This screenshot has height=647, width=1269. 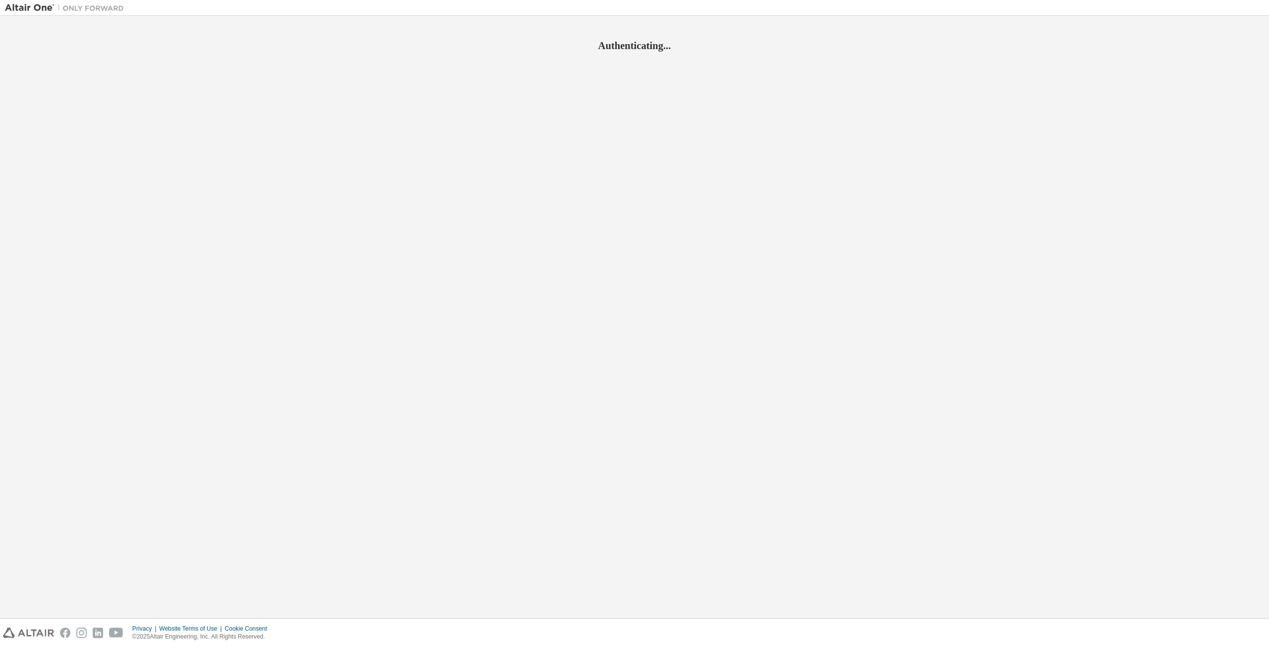 I want to click on h2: Authenticating..., so click(x=634, y=46).